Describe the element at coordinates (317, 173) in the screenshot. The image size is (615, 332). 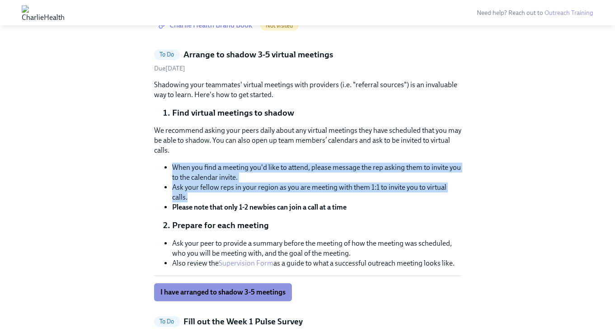
I see `li: When you find a meeting you'd like to attend, please message the rep asking them to invite you to...` at that location.